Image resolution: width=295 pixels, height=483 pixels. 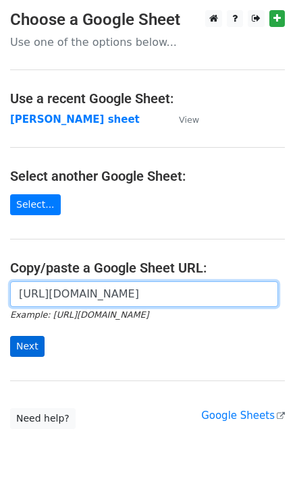 I want to click on h4: Copy/paste a Google Sheet URL:, so click(x=147, y=268).